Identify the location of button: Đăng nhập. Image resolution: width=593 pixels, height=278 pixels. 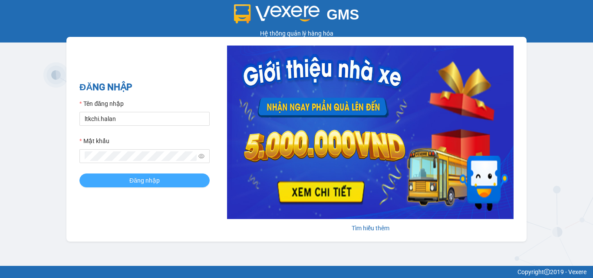
(145, 181).